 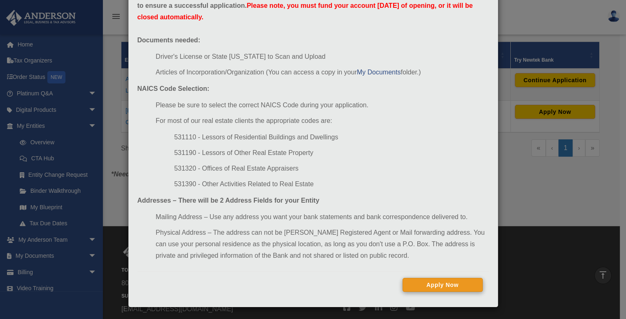 I want to click on li: For most of our real estate clients the appropriate codes are:, so click(x=322, y=121).